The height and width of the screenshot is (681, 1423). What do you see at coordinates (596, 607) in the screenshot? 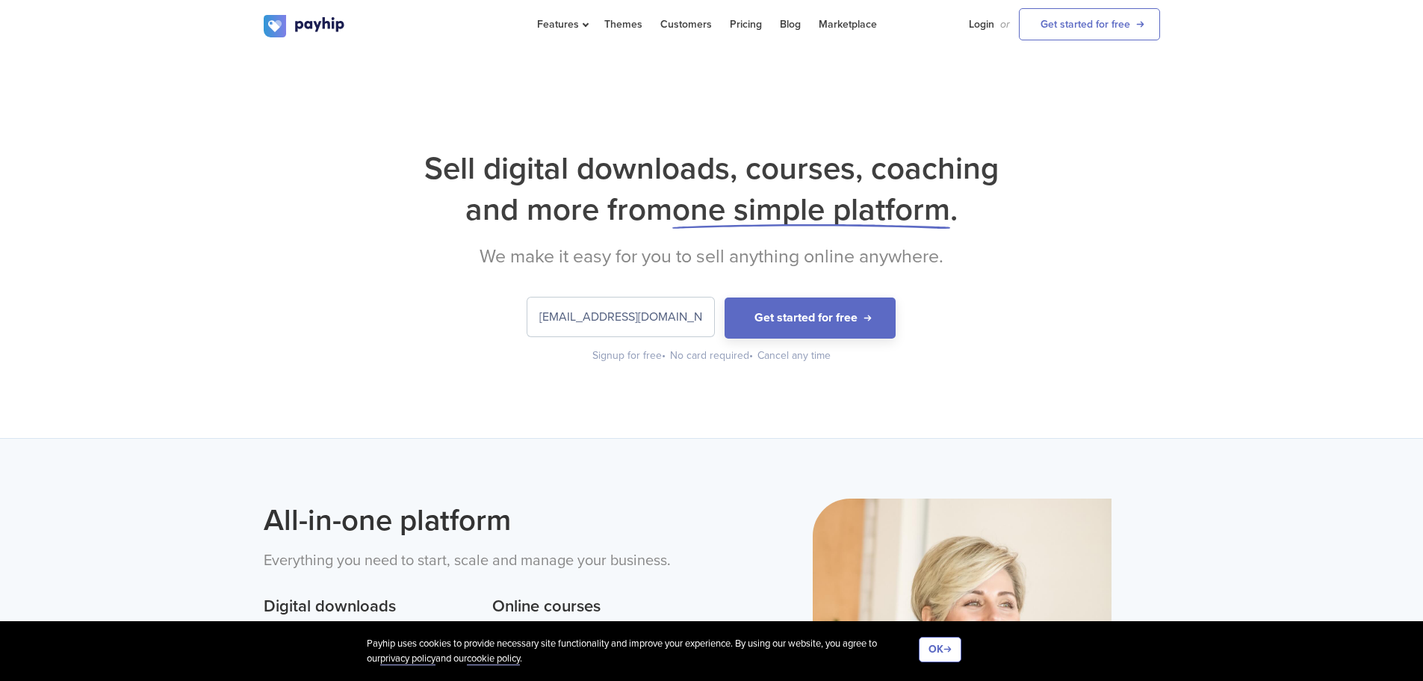
I see `h3: Online courses` at bounding box center [596, 607].